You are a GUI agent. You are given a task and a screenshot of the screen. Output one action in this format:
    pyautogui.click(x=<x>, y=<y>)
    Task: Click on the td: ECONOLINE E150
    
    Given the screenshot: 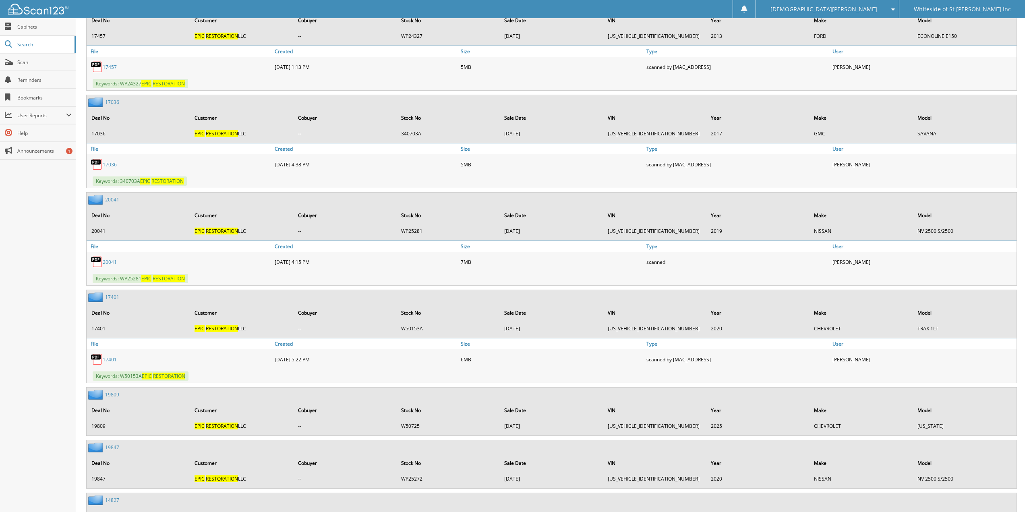 What is the action you would take?
    pyautogui.click(x=965, y=36)
    